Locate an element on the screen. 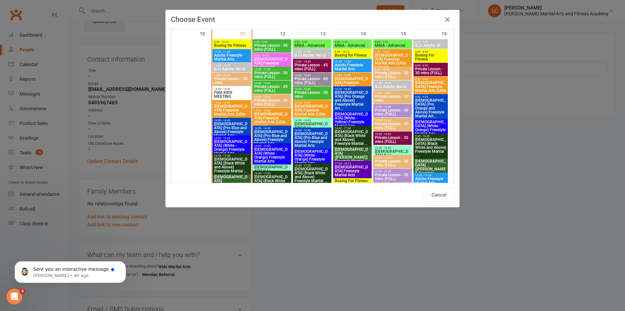  span: 9:00 - 9:30 is located at coordinates (272, 42).